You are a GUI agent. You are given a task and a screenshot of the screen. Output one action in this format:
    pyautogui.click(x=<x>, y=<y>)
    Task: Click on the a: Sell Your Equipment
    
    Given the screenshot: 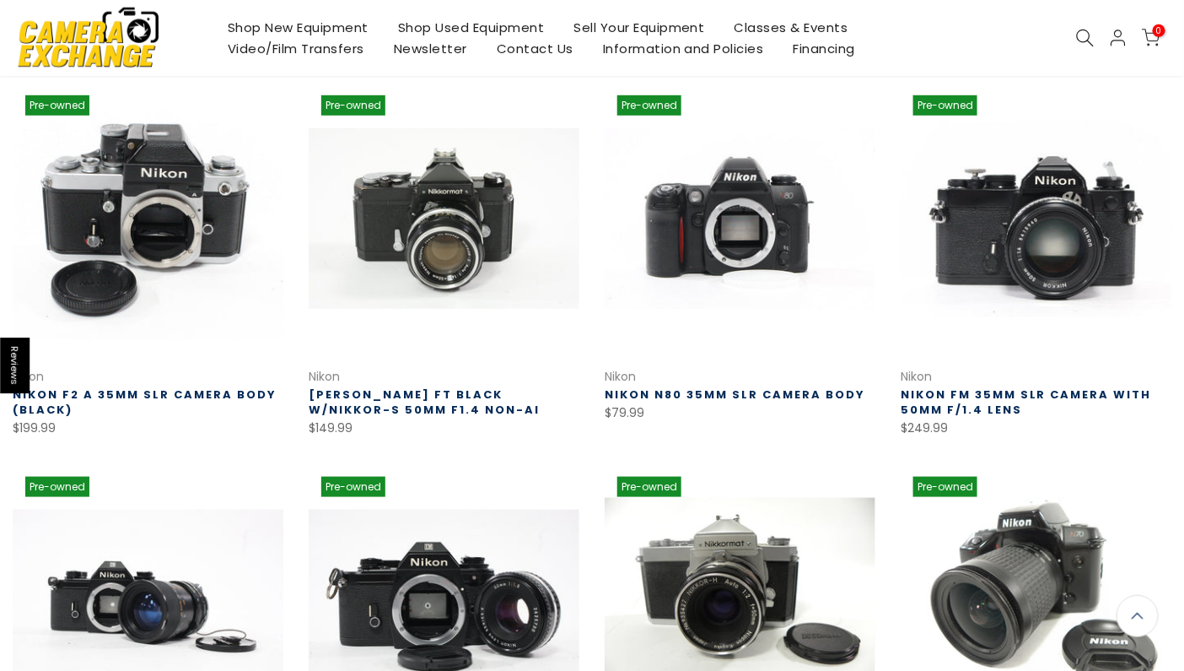 What is the action you would take?
    pyautogui.click(x=639, y=27)
    